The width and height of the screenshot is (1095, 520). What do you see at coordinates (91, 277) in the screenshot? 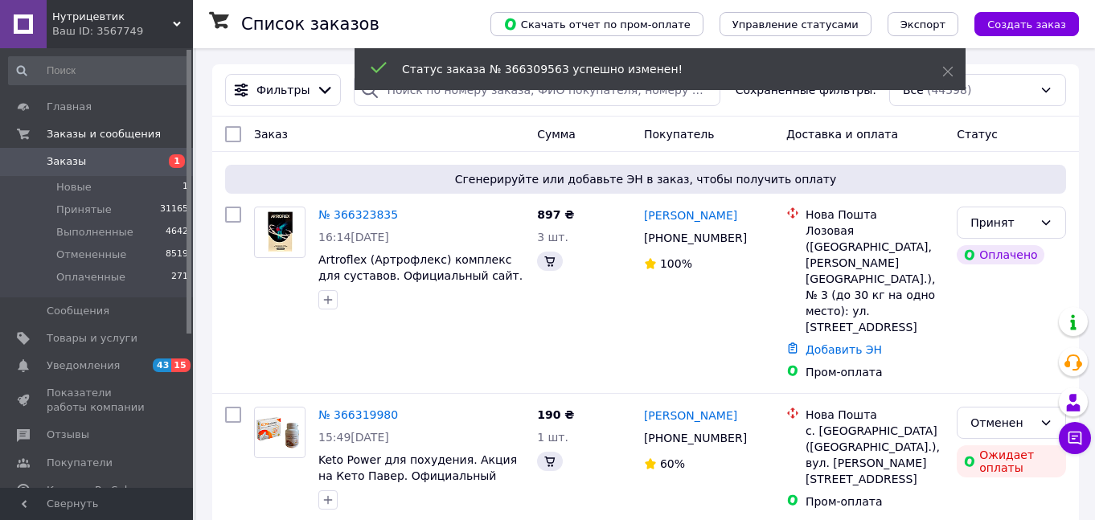
I see `span: Оплаченные` at bounding box center [91, 277].